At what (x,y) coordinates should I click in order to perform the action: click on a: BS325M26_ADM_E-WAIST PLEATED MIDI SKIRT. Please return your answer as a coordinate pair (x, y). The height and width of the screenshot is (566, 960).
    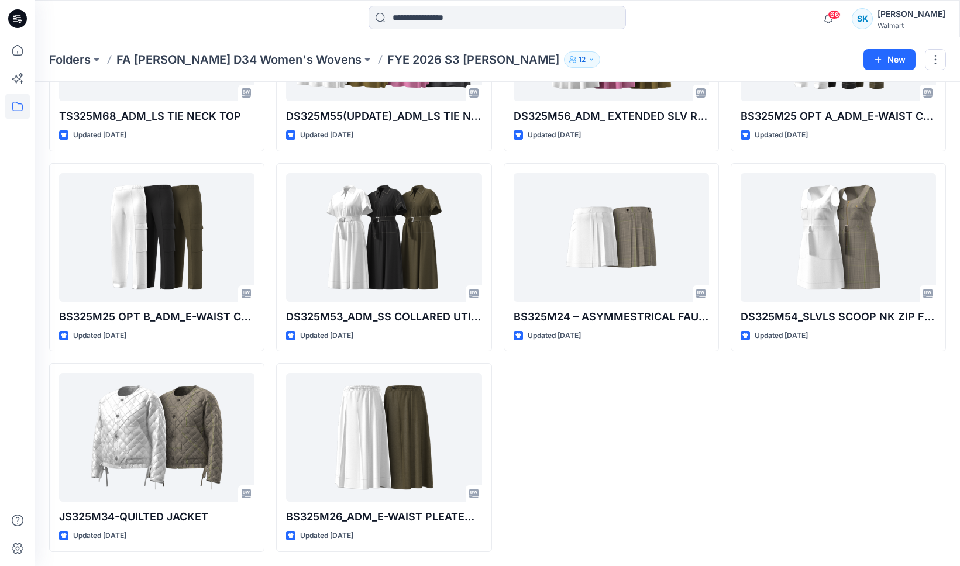
    Looking at the image, I should click on (384, 438).